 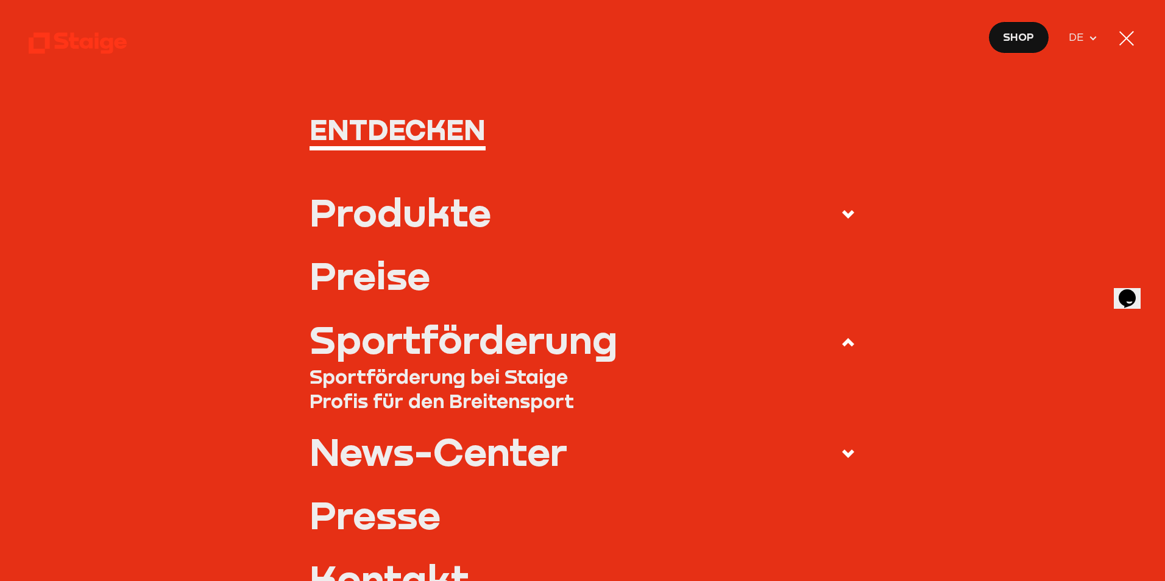 I want to click on span: Shop, so click(x=1018, y=37).